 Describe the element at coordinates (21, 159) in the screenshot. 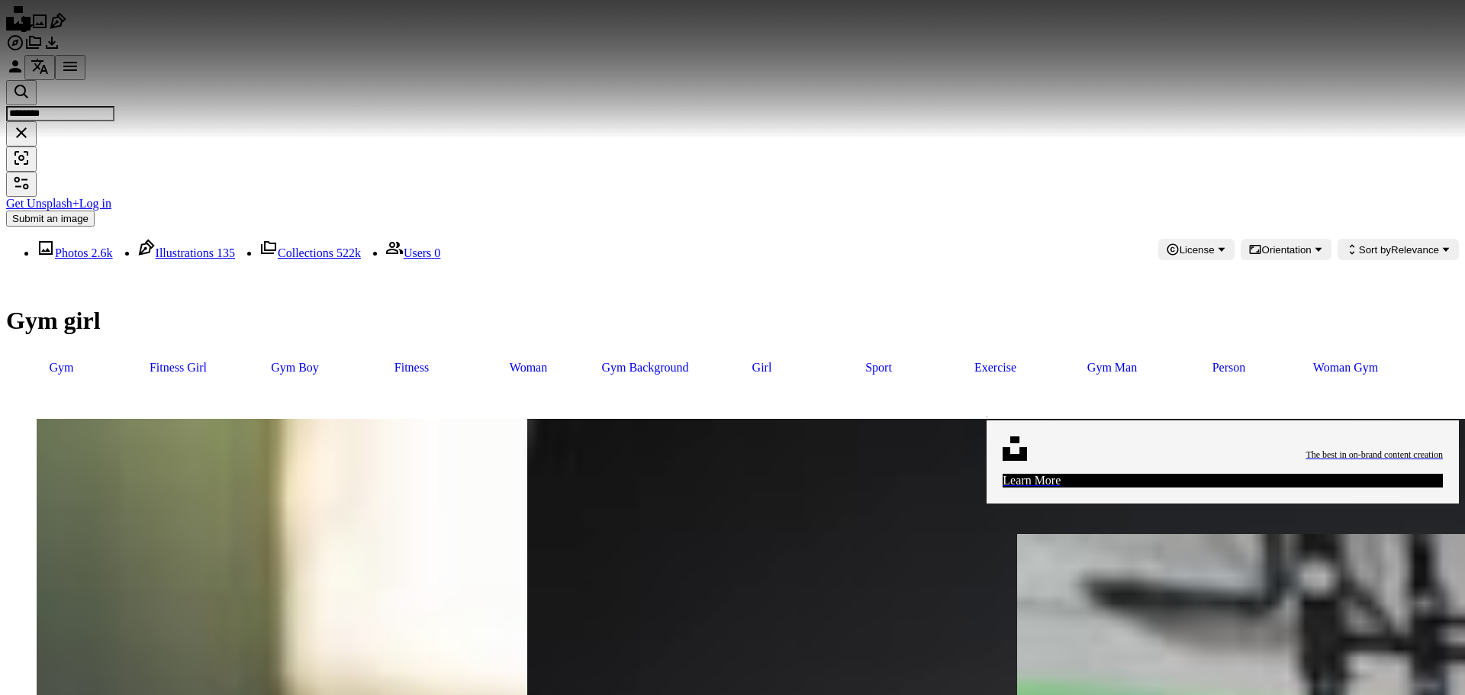

I see `button: Visual search` at that location.